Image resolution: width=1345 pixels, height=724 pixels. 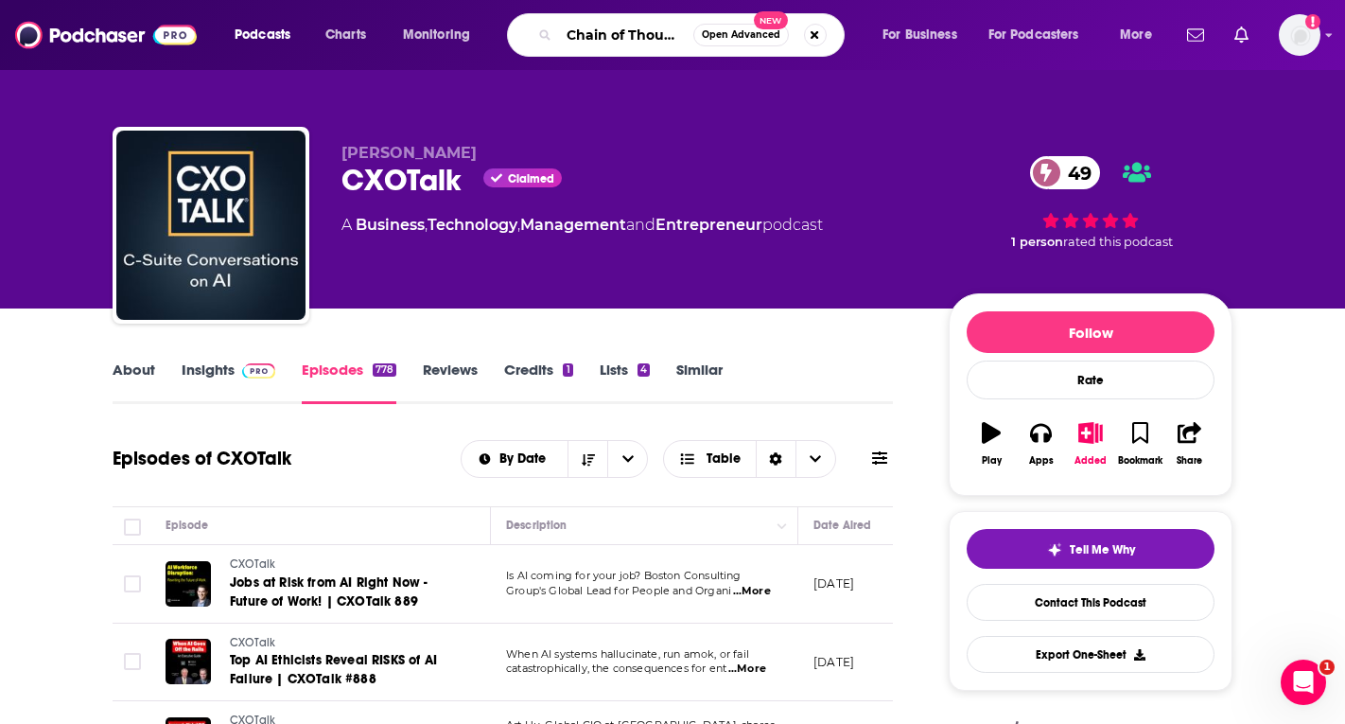 I want to click on div: Search podcasts, credits, & more..., so click(x=693, y=35).